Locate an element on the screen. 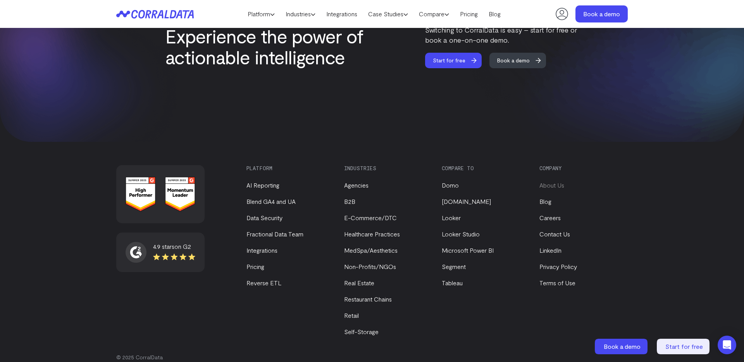 The image size is (744, 362). a: MedSpa/Aesthetics is located at coordinates (371, 250).